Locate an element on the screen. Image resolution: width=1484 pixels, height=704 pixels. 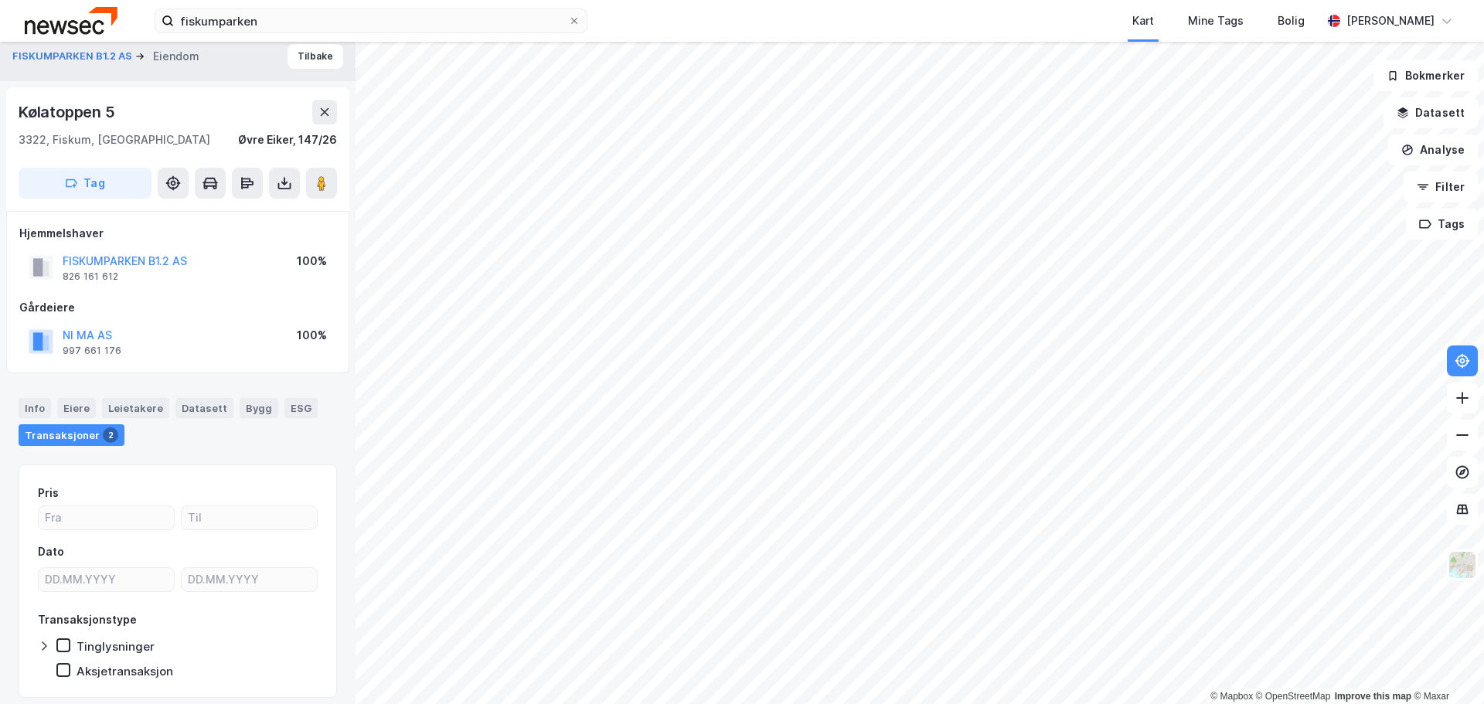
div: 997 661 176 is located at coordinates (92, 351).